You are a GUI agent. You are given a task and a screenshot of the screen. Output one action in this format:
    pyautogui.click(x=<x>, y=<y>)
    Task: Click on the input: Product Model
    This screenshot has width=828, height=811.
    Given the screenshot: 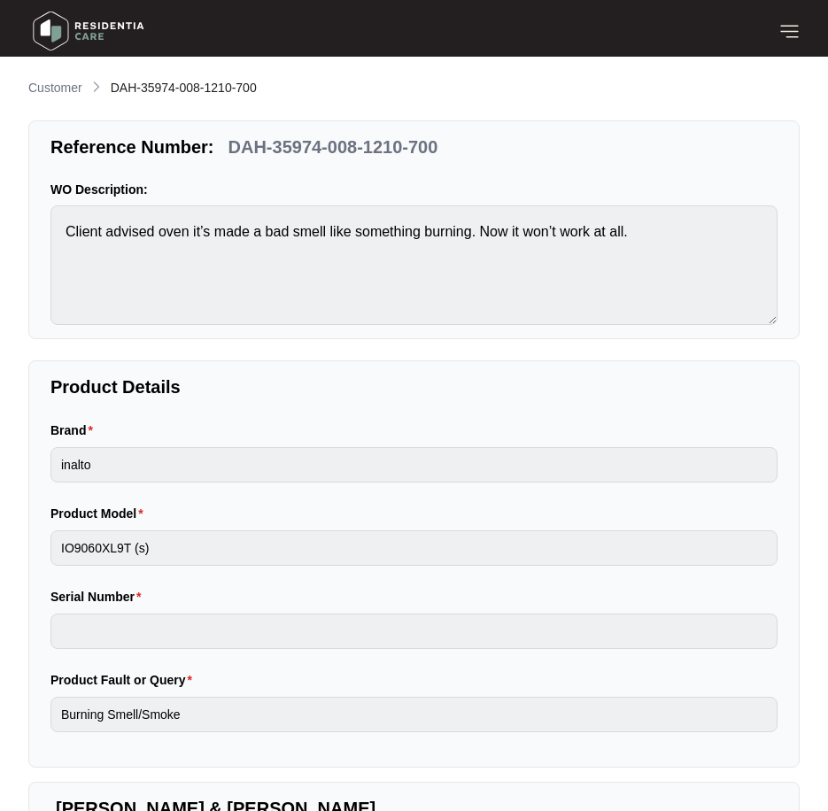 What is the action you would take?
    pyautogui.click(x=414, y=548)
    